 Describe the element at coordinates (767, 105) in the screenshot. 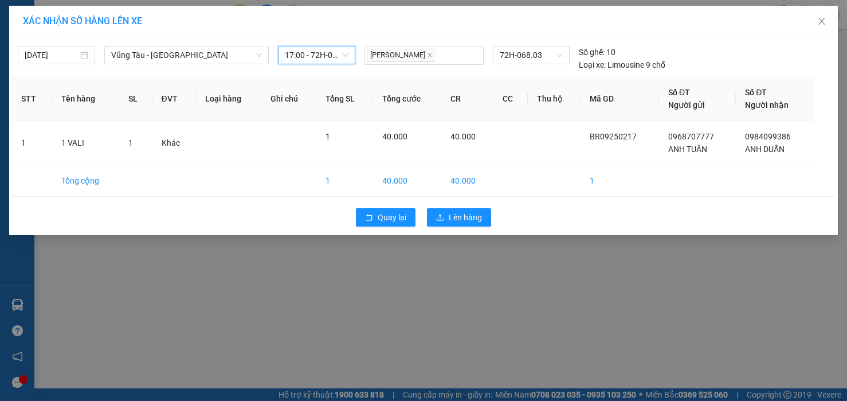

I see `span: Người nhận` at that location.